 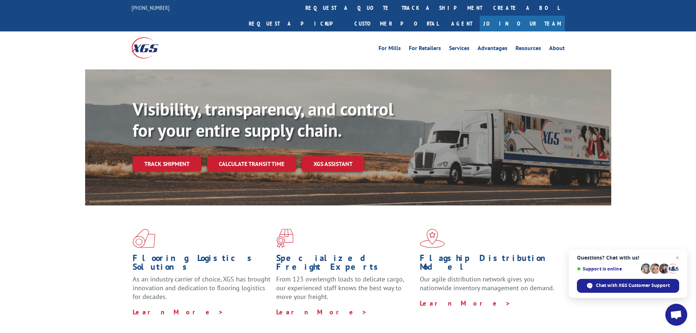 What do you see at coordinates (201, 288) in the screenshot?
I see `span: As an industry carrier of choice, XGS has brought innovation and dedication to flooring logistics...` at bounding box center [201, 288].